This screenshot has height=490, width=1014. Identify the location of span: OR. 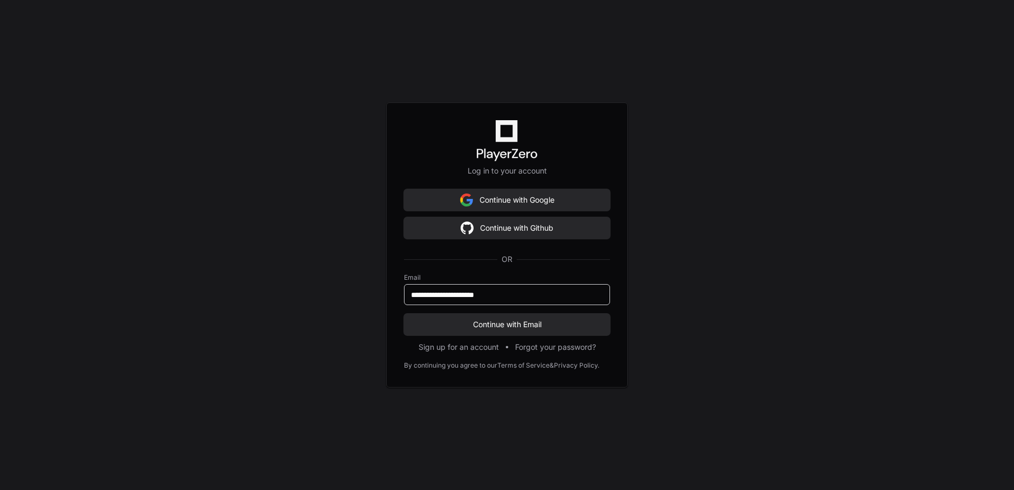
(507, 259).